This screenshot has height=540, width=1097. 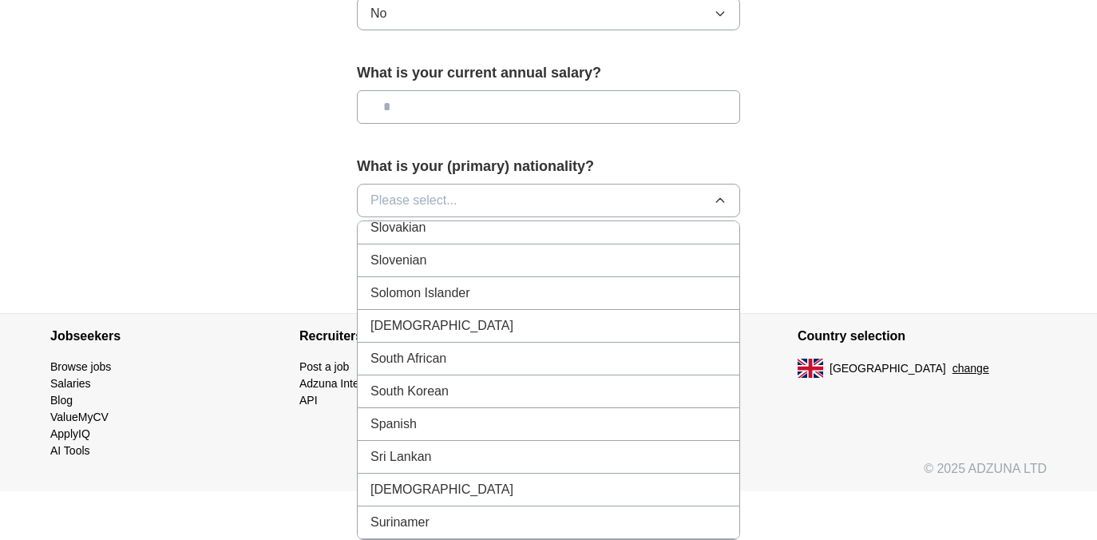 What do you see at coordinates (549, 200) in the screenshot?
I see `button: Please select...` at bounding box center [549, 200].